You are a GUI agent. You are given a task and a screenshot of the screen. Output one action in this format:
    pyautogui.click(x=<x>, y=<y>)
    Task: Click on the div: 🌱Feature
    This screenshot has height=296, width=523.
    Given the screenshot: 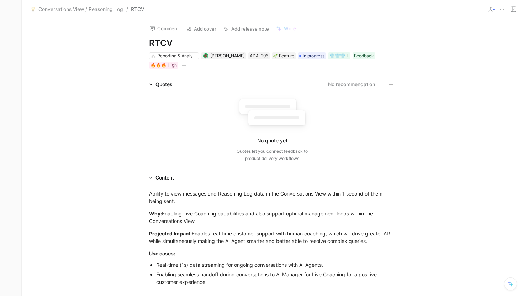 What is the action you would take?
    pyautogui.click(x=284, y=56)
    